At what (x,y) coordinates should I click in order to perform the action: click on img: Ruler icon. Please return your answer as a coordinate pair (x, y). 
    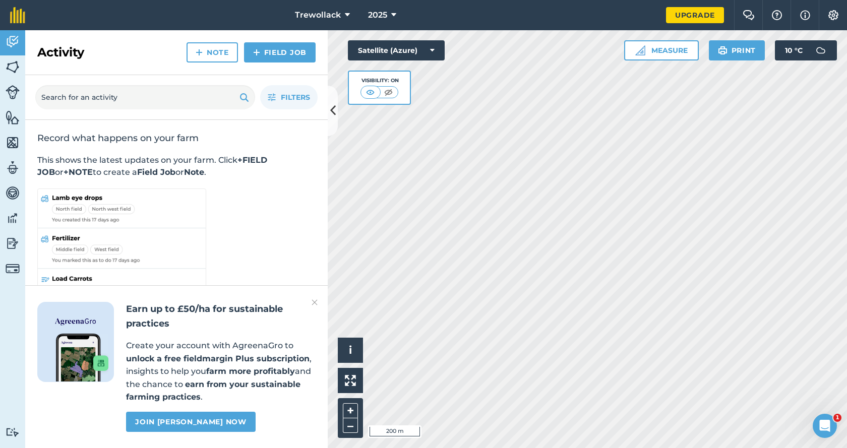
    Looking at the image, I should click on (640, 50).